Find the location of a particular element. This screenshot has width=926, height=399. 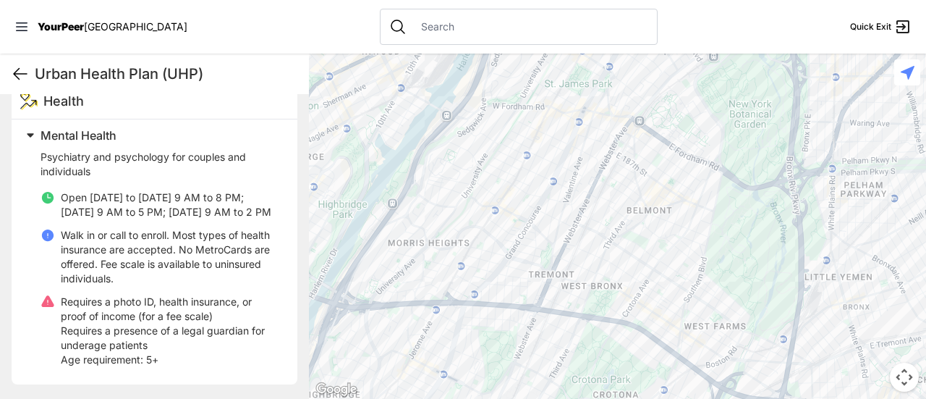

a: Open this area in Google Maps (opens a new window) is located at coordinates (336, 389).